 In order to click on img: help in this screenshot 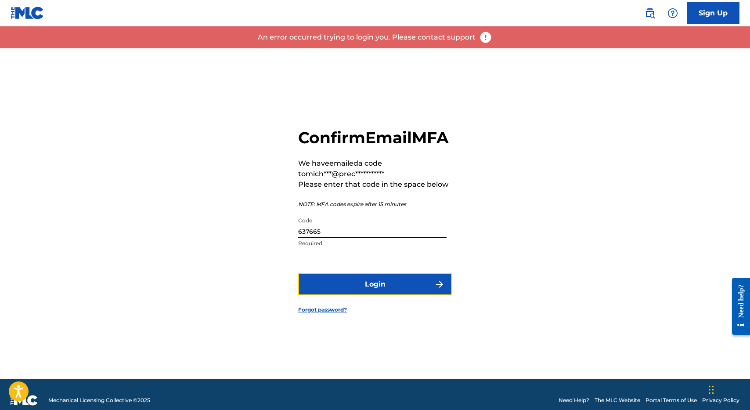, I will do `click(673, 13)`.